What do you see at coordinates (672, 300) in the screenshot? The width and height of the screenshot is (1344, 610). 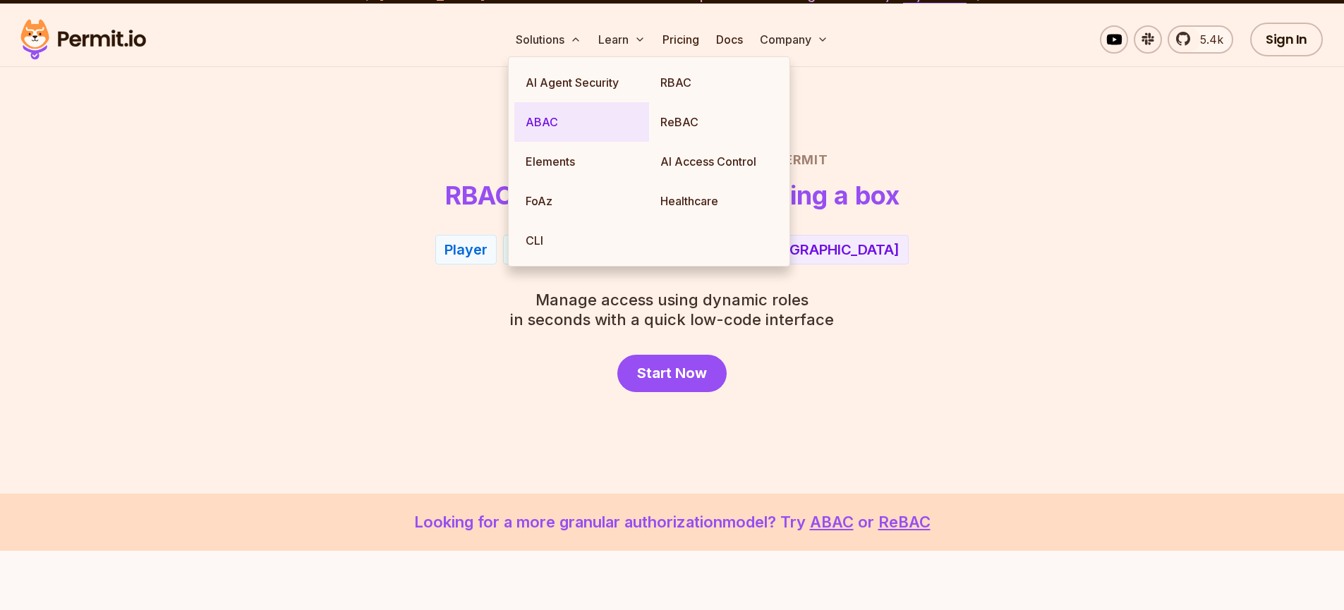 I see `span: Manage access using dynamic roles` at bounding box center [672, 300].